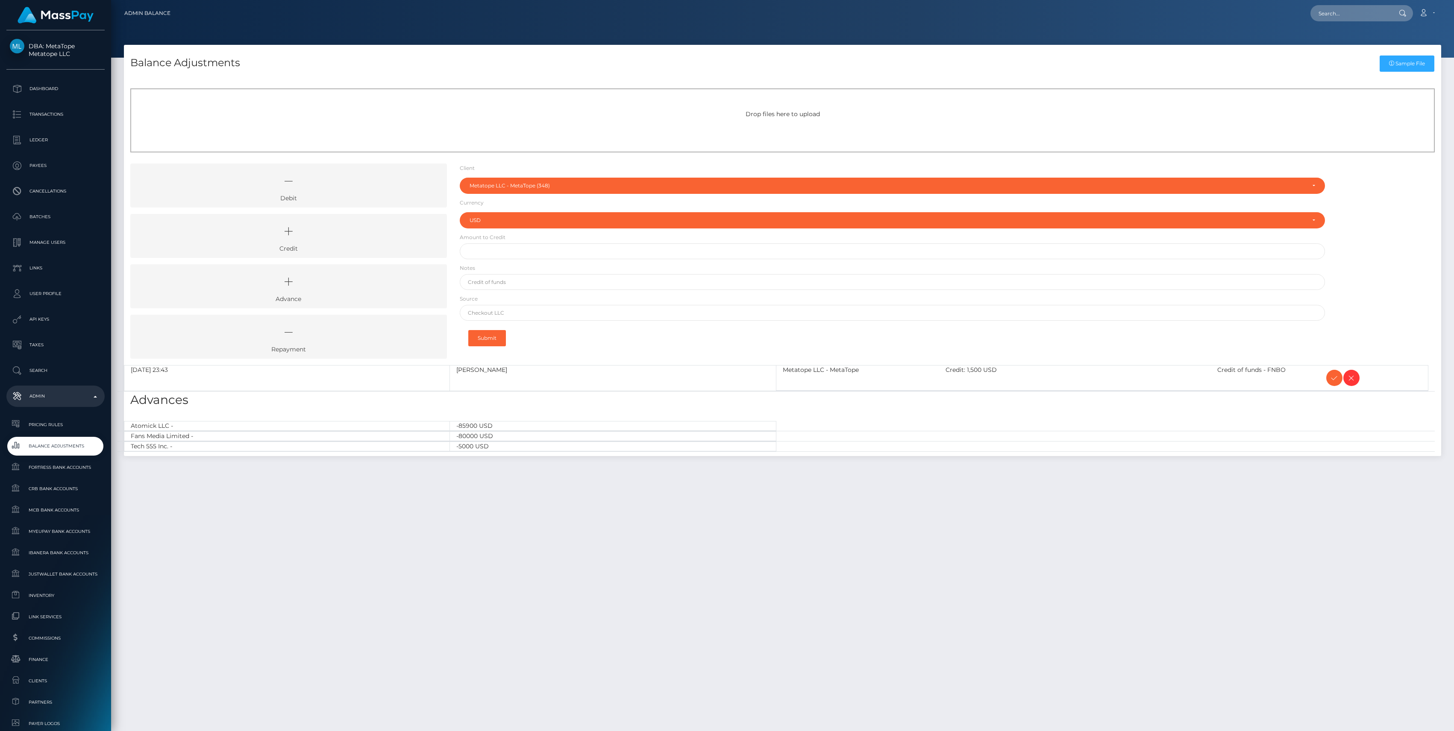 This screenshot has height=731, width=1454. Describe the element at coordinates (288, 337) in the screenshot. I see `a: Repayment` at that location.